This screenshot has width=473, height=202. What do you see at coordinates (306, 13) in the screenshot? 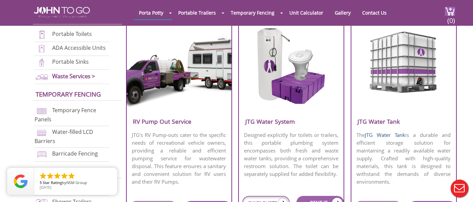
I see `a: Unit Calculator` at bounding box center [306, 13].